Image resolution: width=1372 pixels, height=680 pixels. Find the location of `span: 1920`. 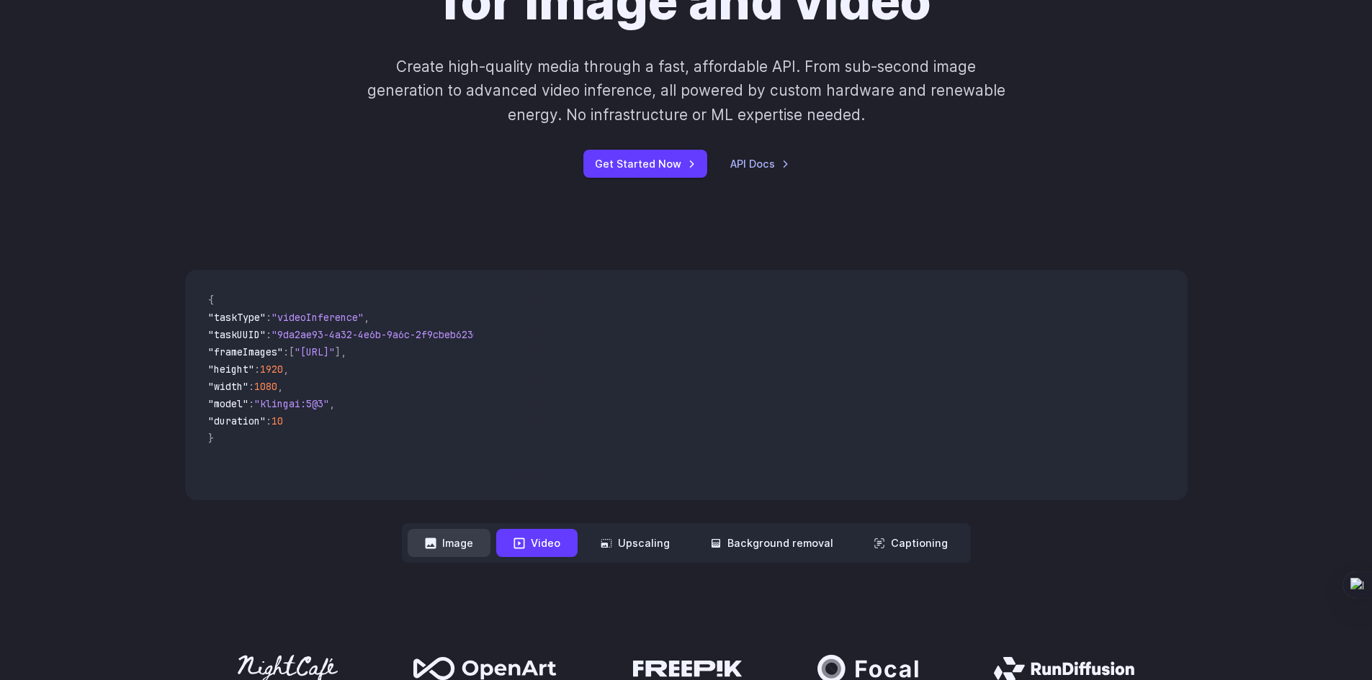

span: 1920 is located at coordinates (271, 369).